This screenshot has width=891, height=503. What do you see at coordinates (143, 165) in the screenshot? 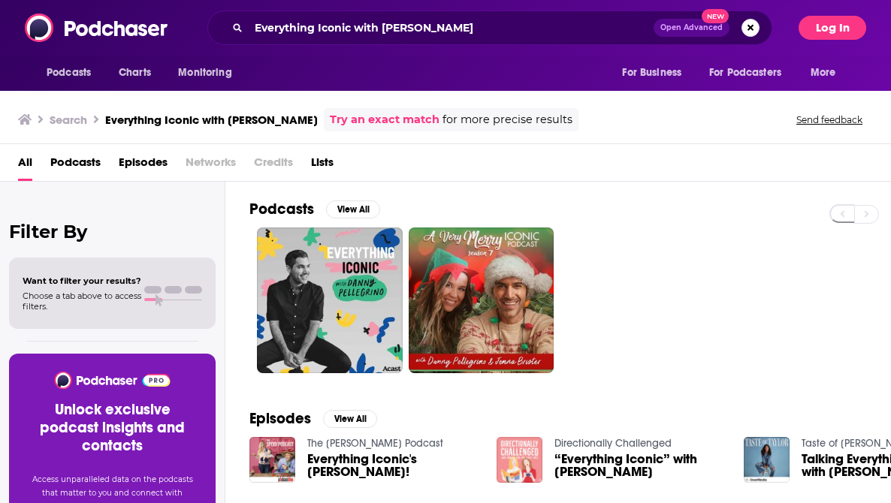
I see `span: Episodes` at bounding box center [143, 165].